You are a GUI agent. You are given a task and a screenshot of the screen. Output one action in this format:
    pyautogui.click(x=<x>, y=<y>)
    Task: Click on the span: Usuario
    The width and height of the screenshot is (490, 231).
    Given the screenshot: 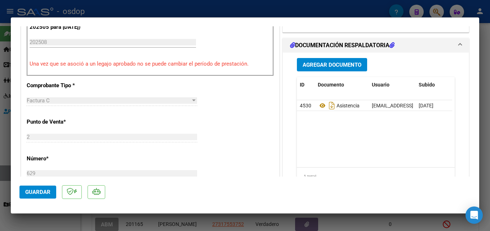 What is the action you would take?
    pyautogui.click(x=380, y=85)
    